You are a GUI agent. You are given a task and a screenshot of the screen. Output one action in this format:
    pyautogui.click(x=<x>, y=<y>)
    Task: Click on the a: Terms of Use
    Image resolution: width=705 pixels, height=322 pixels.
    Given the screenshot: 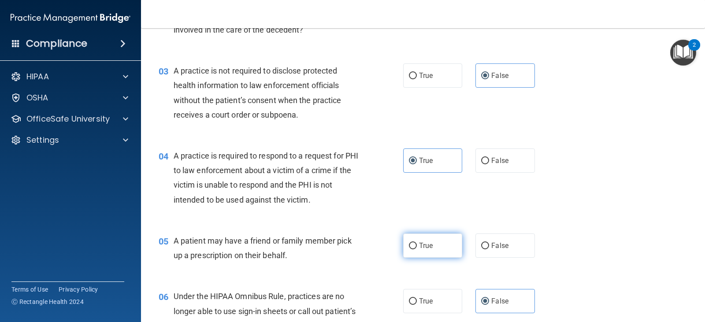 What is the action you would take?
    pyautogui.click(x=30, y=290)
    